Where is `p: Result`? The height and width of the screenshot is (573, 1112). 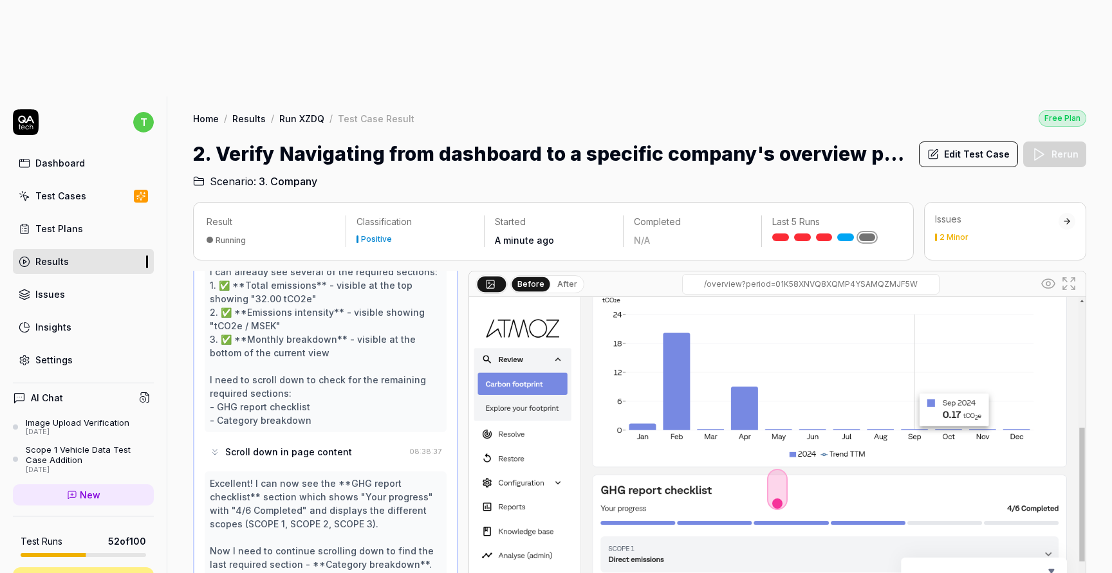
p: Result is located at coordinates (271, 222).